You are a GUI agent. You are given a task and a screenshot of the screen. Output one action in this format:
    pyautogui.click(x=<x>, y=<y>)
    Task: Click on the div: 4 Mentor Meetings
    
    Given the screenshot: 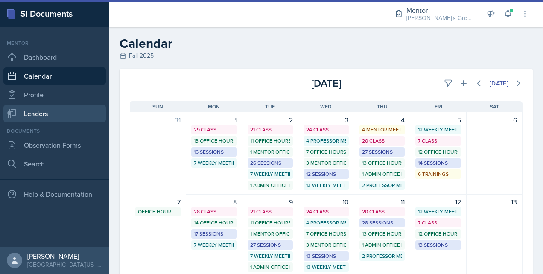 What is the action you would take?
    pyautogui.click(x=382, y=130)
    